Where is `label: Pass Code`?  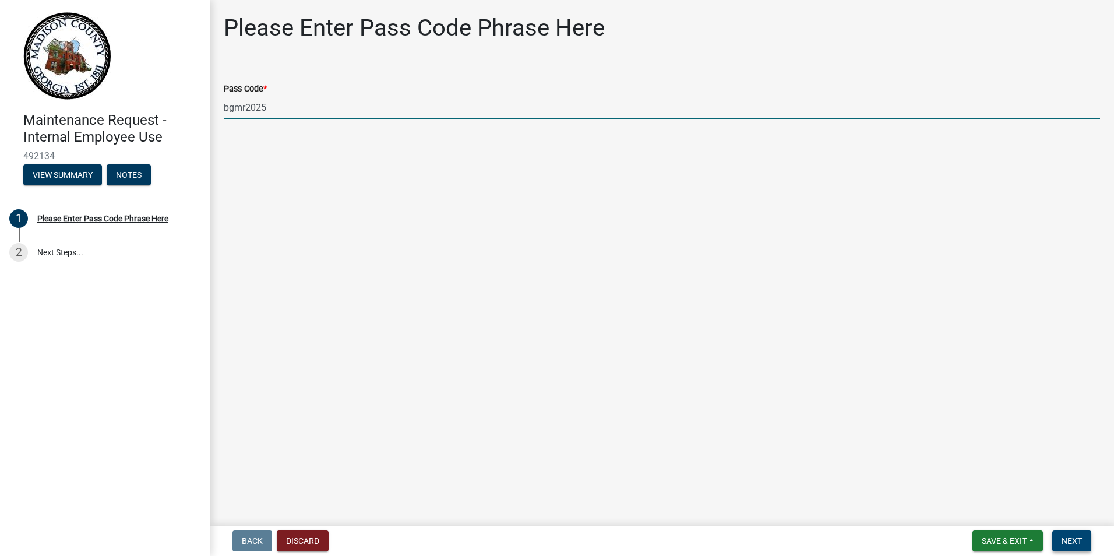
label: Pass Code is located at coordinates (245, 89).